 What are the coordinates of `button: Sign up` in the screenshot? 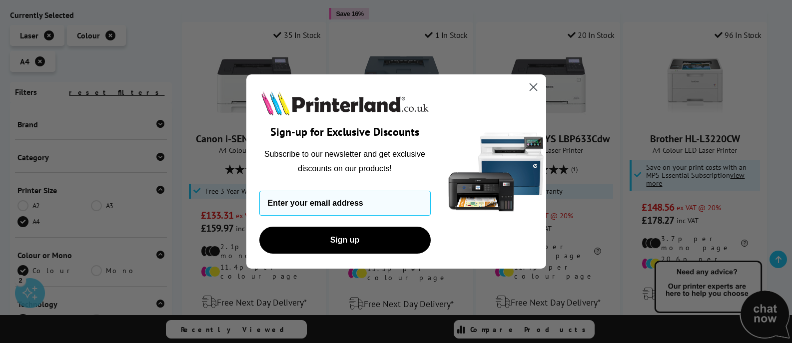 It's located at (345, 240).